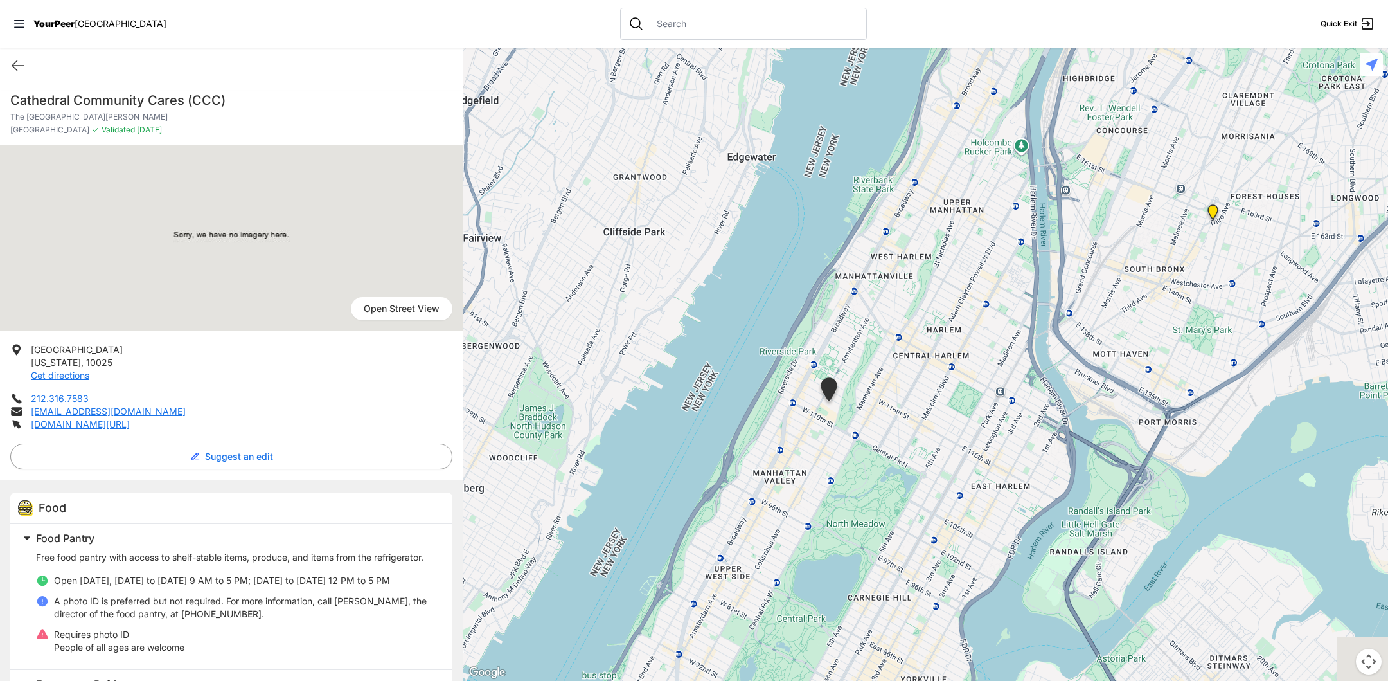  Describe the element at coordinates (487, 672) in the screenshot. I see `img: Google` at that location.